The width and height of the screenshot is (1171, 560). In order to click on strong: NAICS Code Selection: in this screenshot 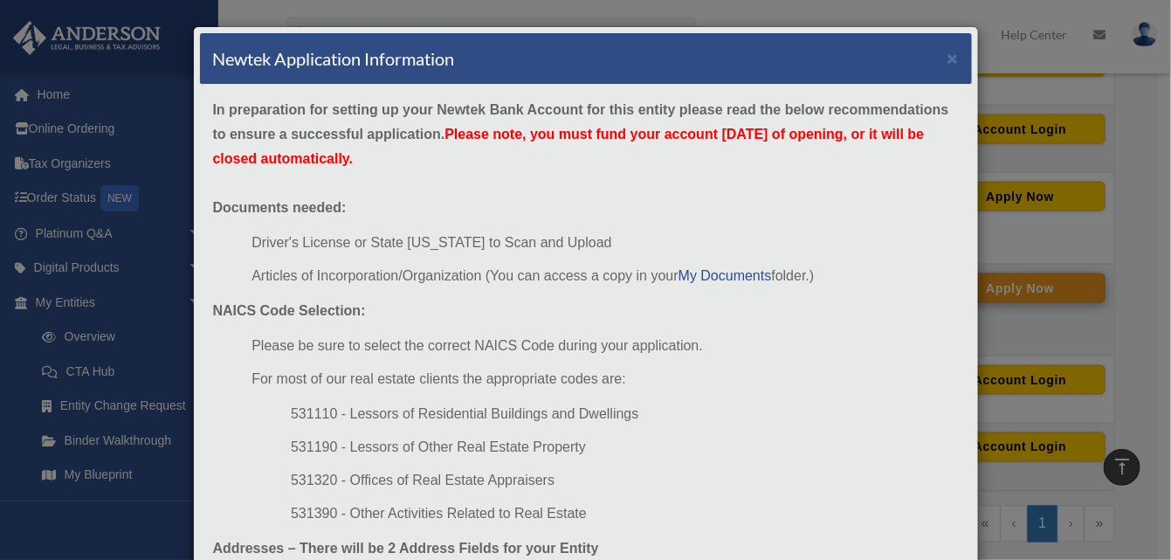, I will do `click(289, 310)`.